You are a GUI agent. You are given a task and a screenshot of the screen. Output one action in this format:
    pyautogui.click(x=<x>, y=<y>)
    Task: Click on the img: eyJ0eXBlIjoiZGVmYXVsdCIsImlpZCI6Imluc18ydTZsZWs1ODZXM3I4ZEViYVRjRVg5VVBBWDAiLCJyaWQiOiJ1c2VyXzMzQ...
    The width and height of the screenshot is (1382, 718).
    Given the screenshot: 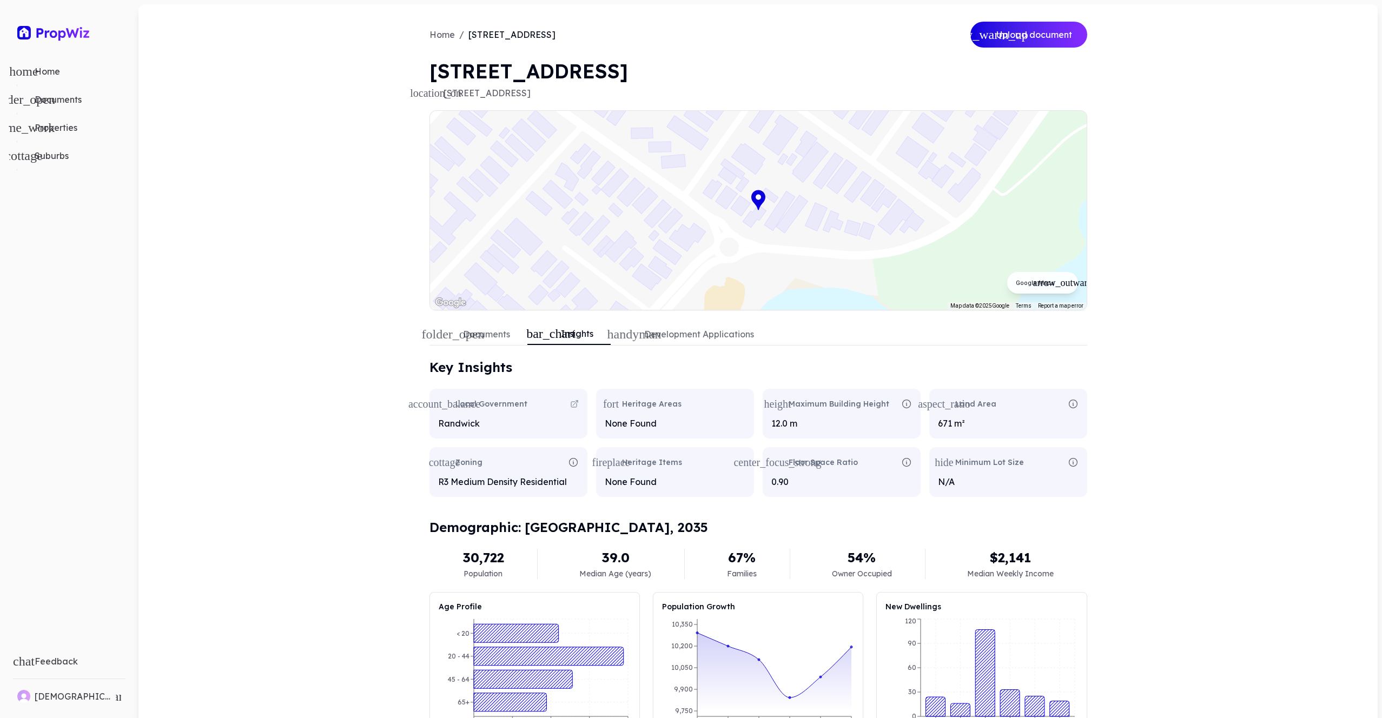 What is the action you would take?
    pyautogui.click(x=24, y=697)
    